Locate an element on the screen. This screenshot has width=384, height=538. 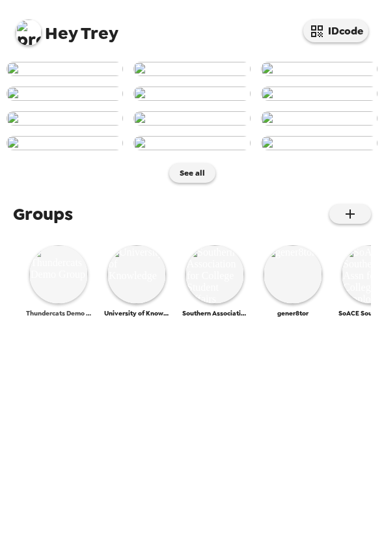
img: University of Knowledge is located at coordinates (137, 275).